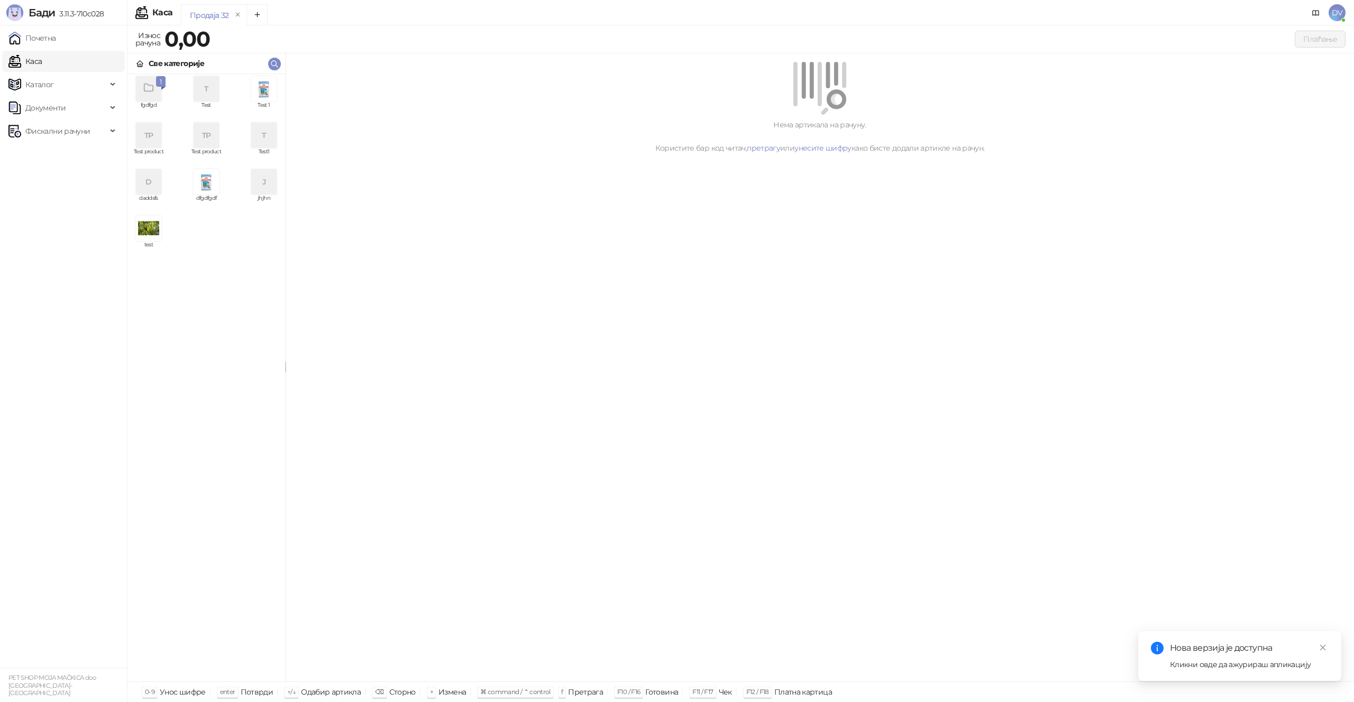 Image resolution: width=1354 pixels, height=702 pixels. What do you see at coordinates (162, 13) in the screenshot?
I see `div: Каса` at bounding box center [162, 13].